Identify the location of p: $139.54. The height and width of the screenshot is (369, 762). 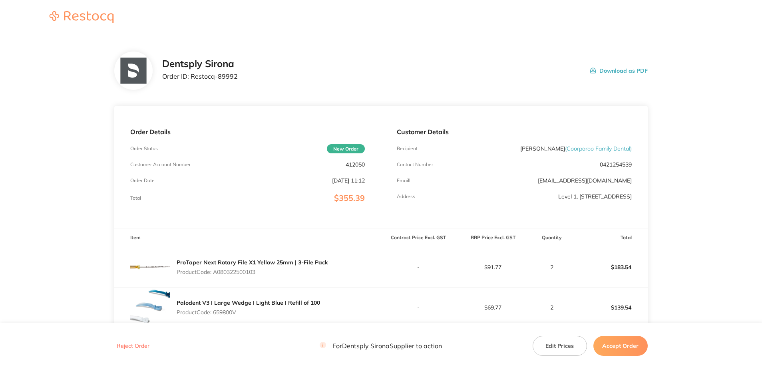
(610, 308).